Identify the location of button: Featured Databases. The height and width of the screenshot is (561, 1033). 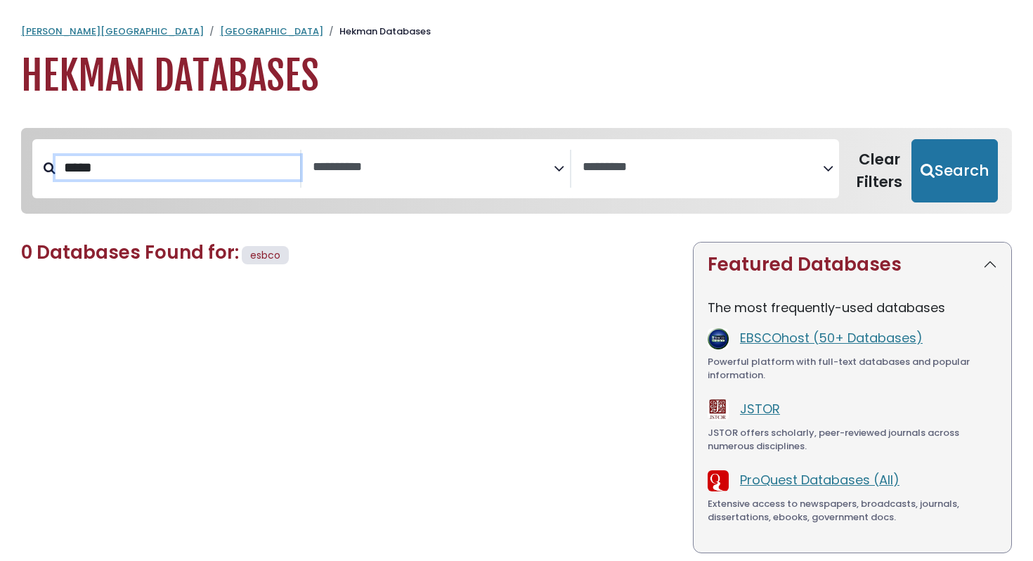
(853, 264).